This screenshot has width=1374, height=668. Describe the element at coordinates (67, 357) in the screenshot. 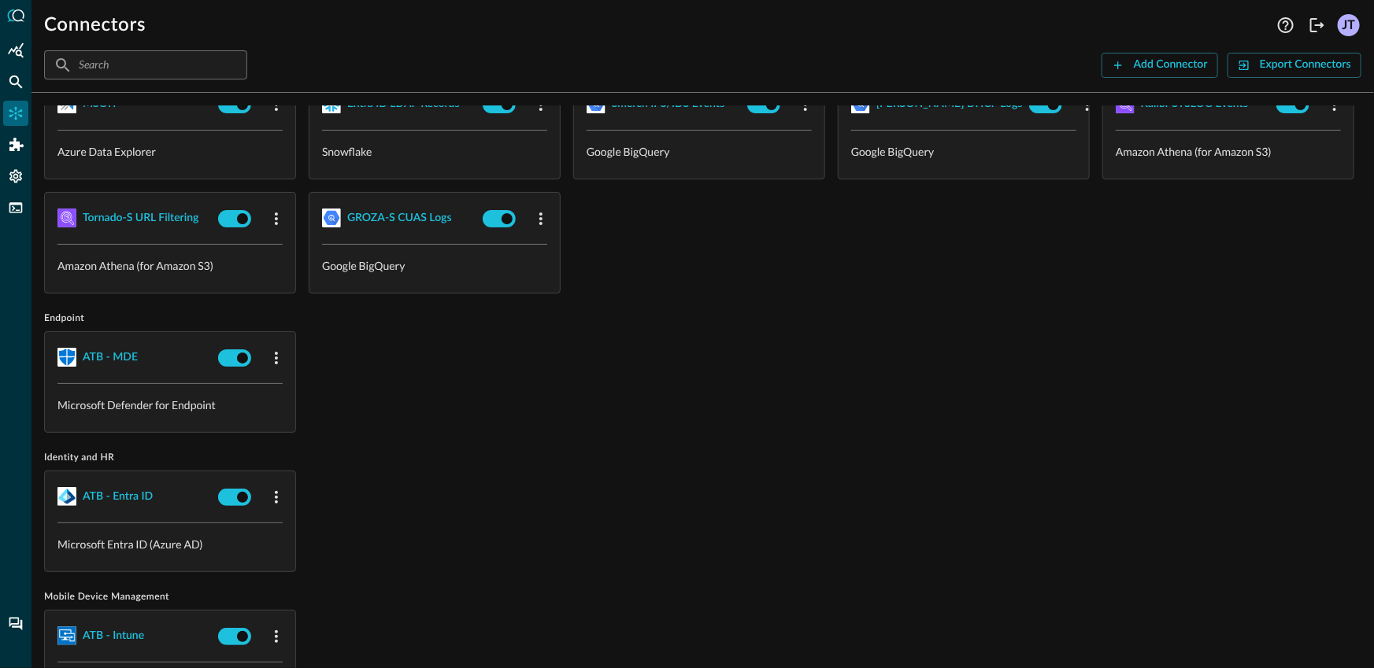

I see `img: MicrosoftDefenderForEndpoint.svg` at that location.